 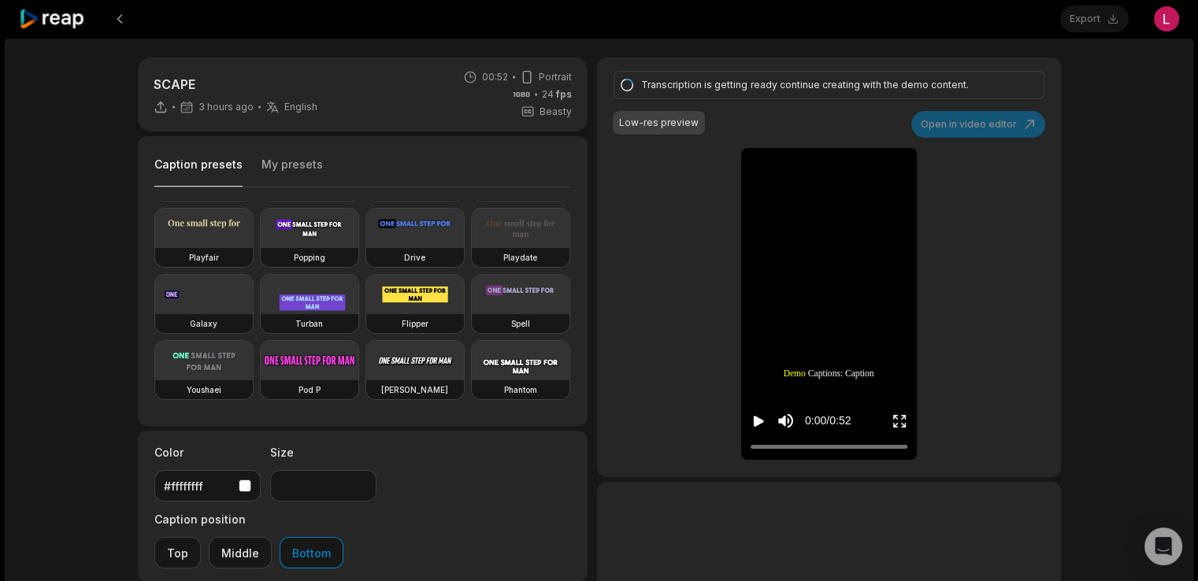 What do you see at coordinates (292, 172) in the screenshot?
I see `button: My presets` at bounding box center [292, 172].